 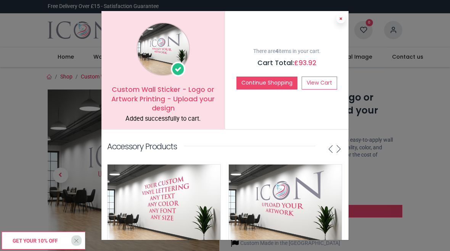 I want to click on h5: Custom Wall Sticker - Logo or Artwork Printing - Upload your design, so click(x=163, y=99).